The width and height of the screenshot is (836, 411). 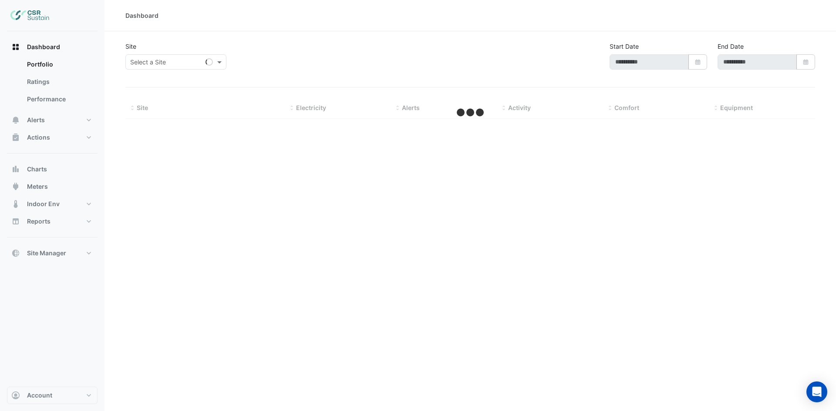 What do you see at coordinates (52, 120) in the screenshot?
I see `button: Alerts` at bounding box center [52, 120].